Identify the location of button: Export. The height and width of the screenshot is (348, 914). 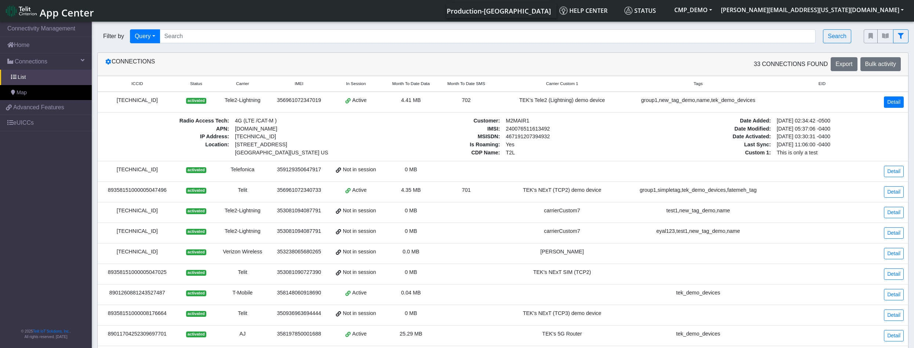
(844, 64).